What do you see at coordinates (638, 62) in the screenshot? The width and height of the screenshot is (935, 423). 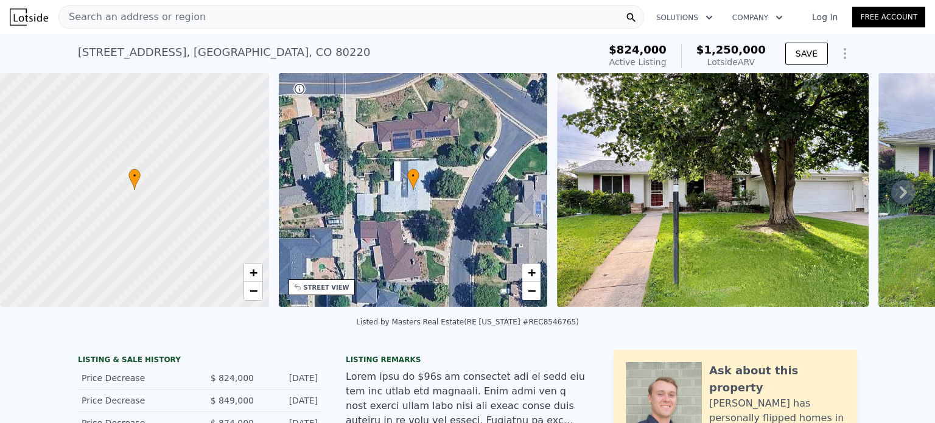 I see `span: Active Listing` at bounding box center [638, 62].